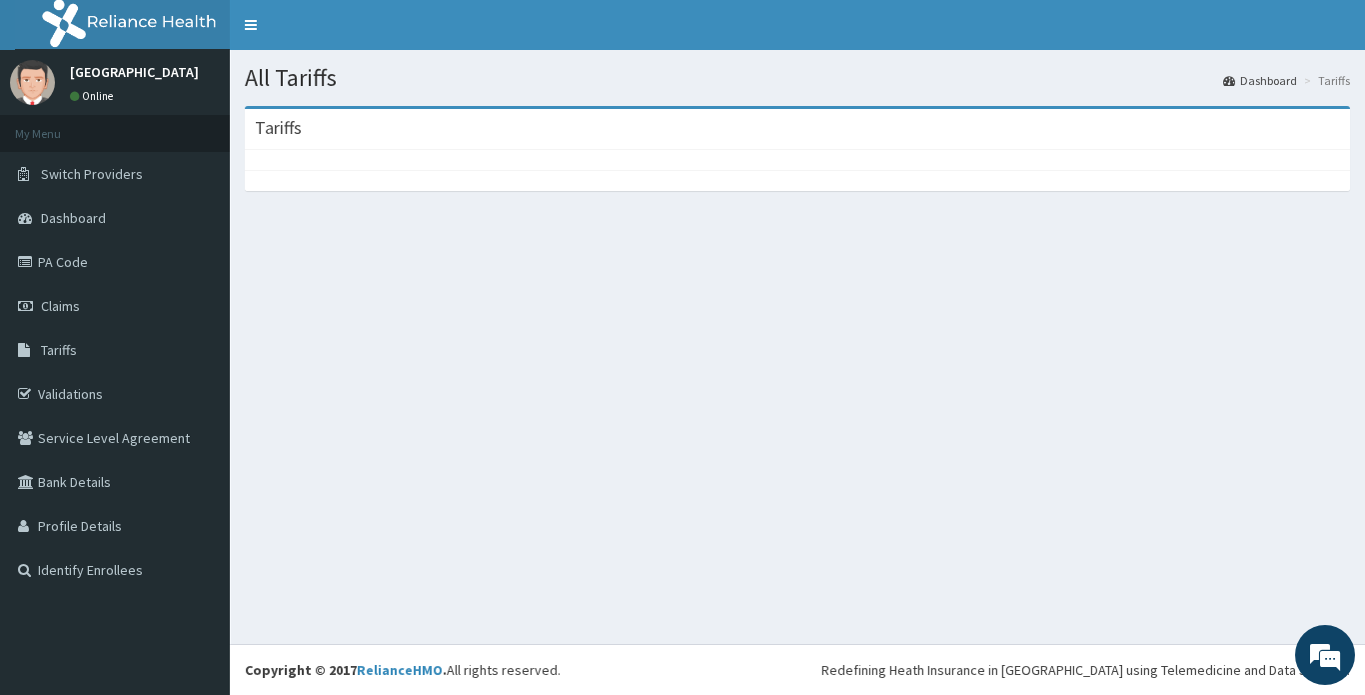 The image size is (1365, 695). I want to click on h1: All Tariffs, so click(798, 78).